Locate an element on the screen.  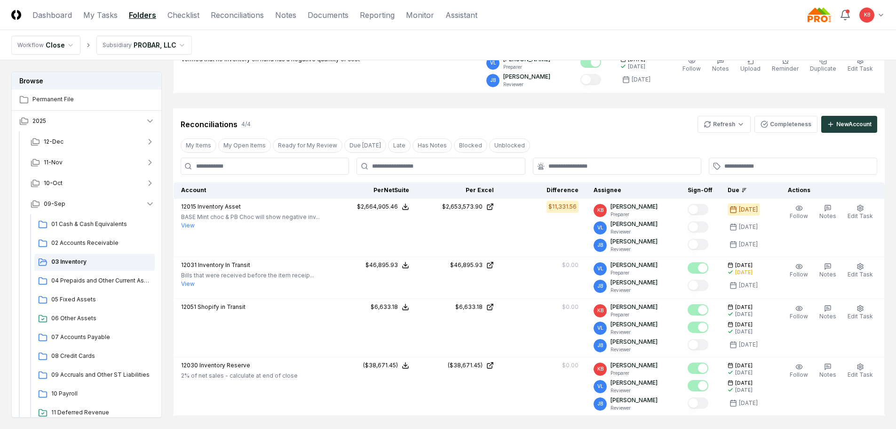
span: Inventory Reserve is located at coordinates (225, 365).